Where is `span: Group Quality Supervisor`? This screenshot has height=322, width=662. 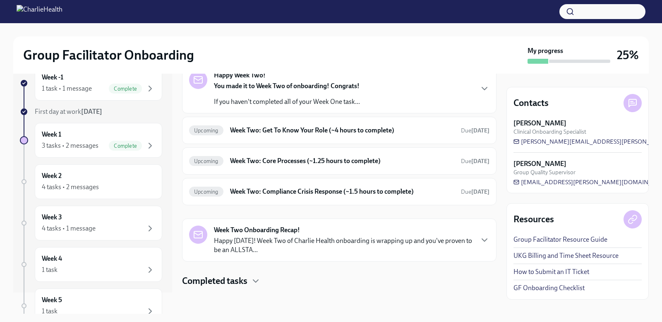 span: Group Quality Supervisor is located at coordinates (545, 172).